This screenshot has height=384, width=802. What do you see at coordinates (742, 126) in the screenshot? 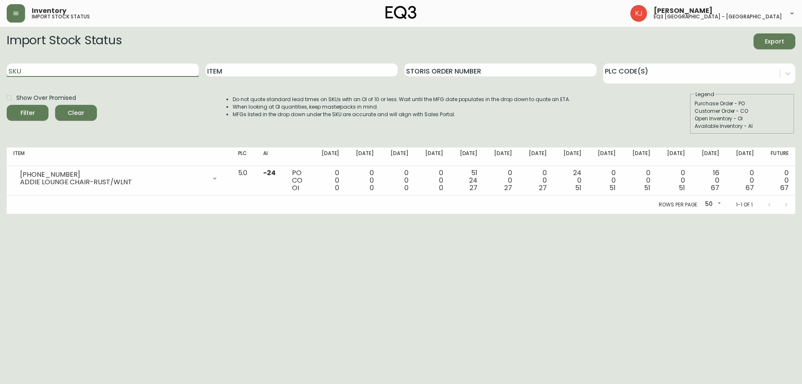
I see `div: Available Inventory - AI` at bounding box center [742, 126].